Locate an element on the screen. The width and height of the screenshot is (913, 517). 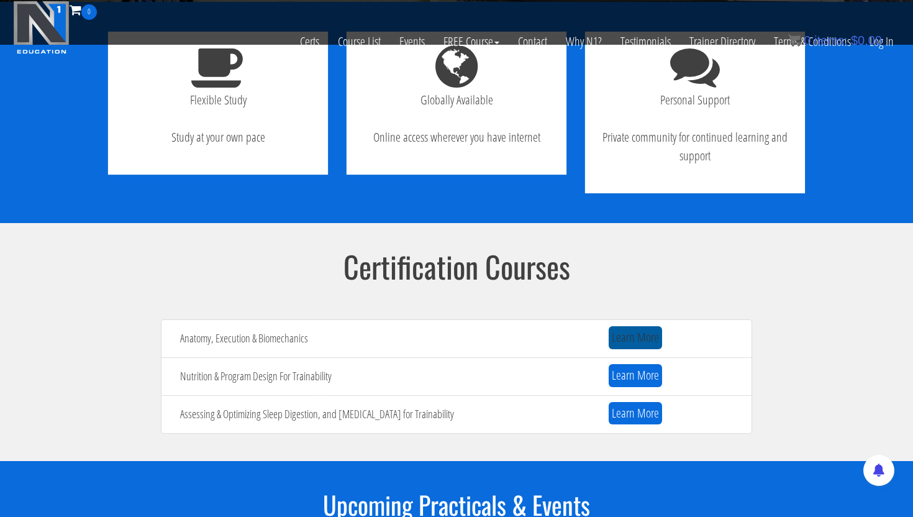
img: icon11.png is located at coordinates (794, 40).